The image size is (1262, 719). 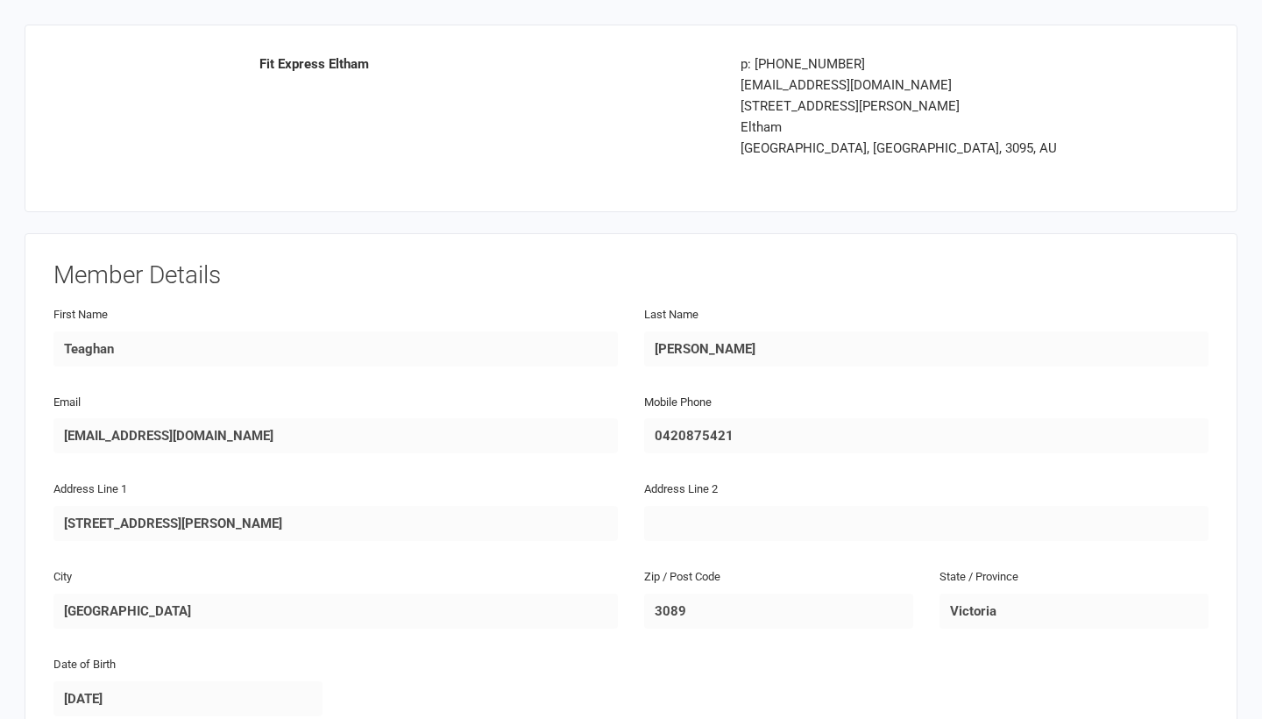 What do you see at coordinates (67, 402) in the screenshot?
I see `label: Email` at bounding box center [67, 402].